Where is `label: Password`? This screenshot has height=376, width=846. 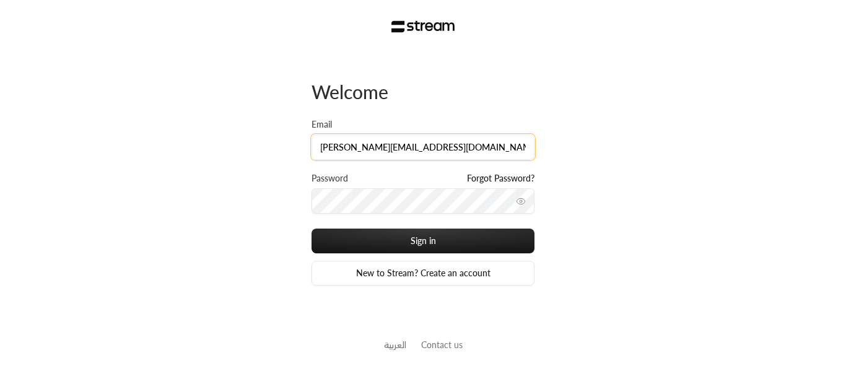
label: Password is located at coordinates (329, 178).